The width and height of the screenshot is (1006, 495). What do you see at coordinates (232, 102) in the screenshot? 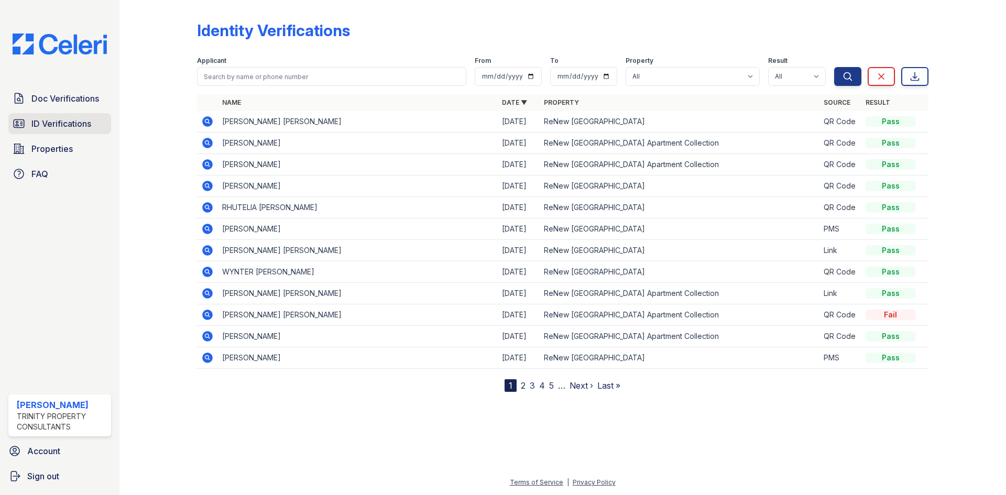
I see `a: Name` at bounding box center [232, 102].